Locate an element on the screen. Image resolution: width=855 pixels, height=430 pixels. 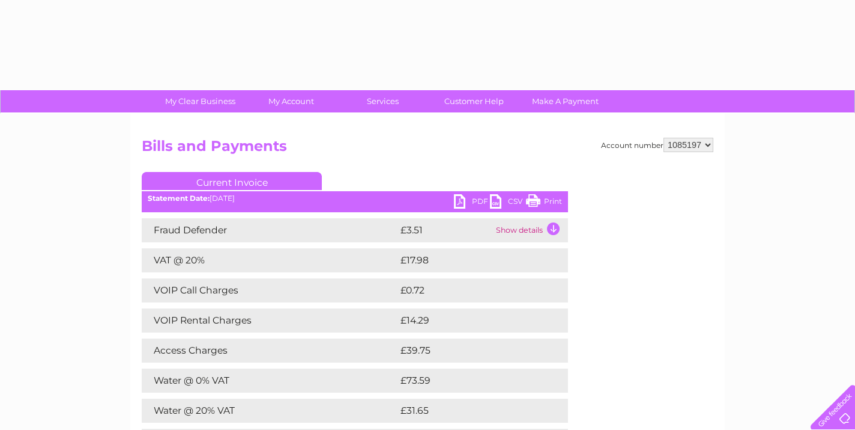
td: Fraud Defender is located at coordinates (270, 230).